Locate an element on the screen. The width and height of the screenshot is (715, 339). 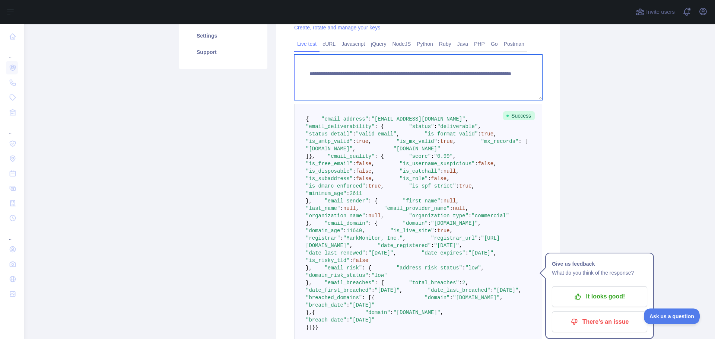
h1: Give us feedback is located at coordinates (599, 264).